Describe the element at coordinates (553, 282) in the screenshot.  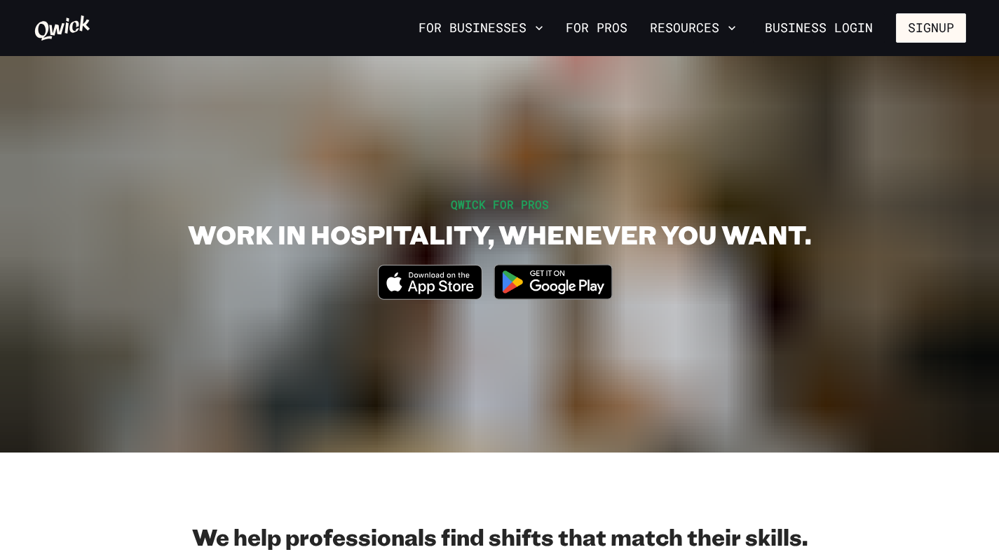
I see `img: Get it on Google Play` at that location.